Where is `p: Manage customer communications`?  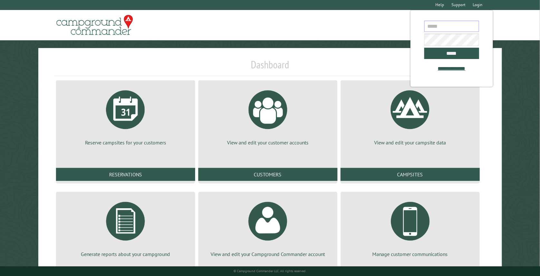
p: Manage customer communications is located at coordinates (410, 254).